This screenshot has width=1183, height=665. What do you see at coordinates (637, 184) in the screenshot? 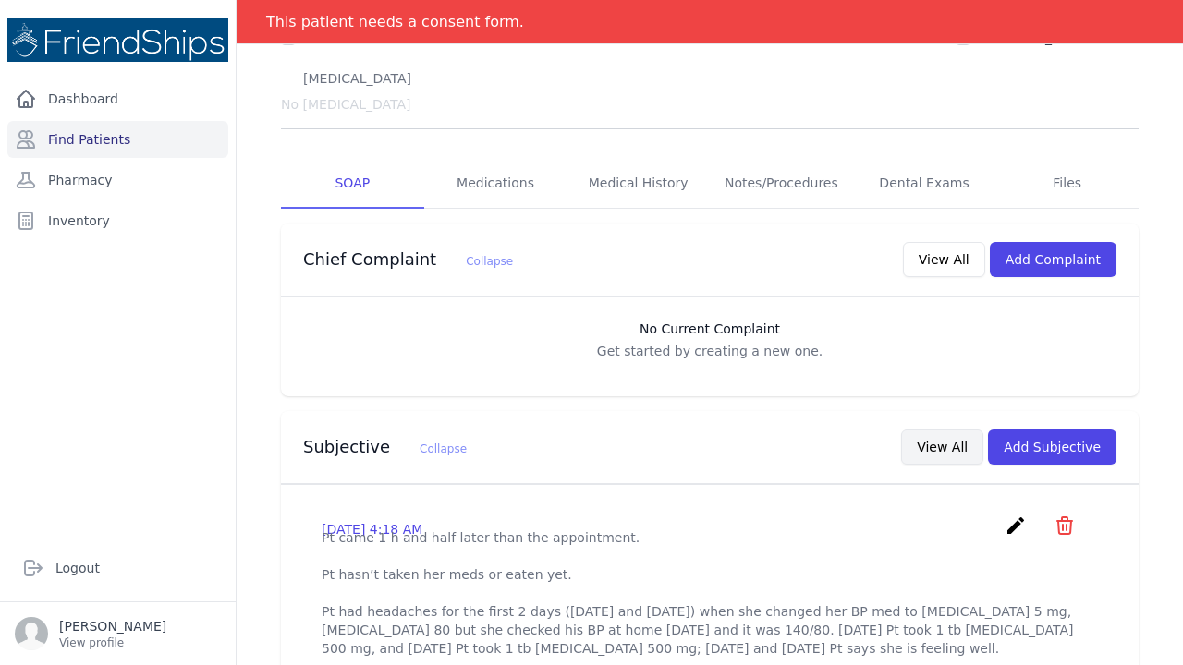
I see `a: Medical History` at bounding box center [637, 184].